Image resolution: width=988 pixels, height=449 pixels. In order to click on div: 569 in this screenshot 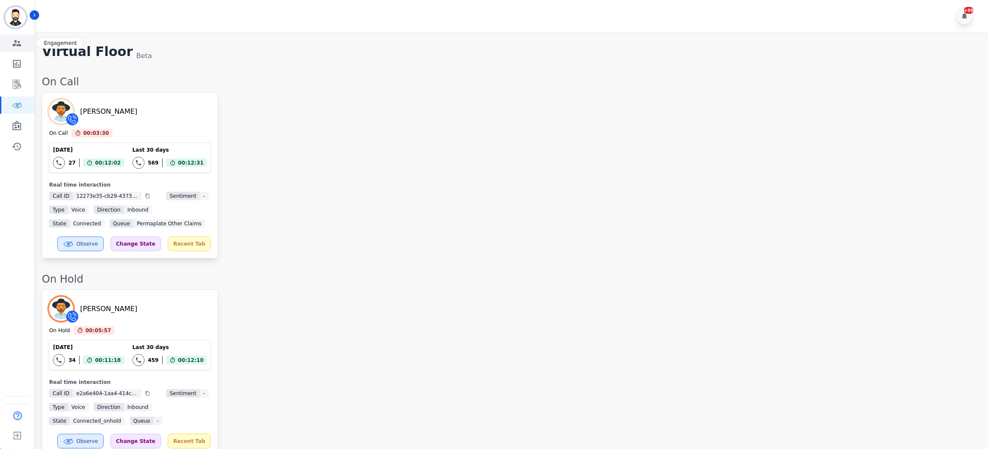, I will do `click(153, 163)`.